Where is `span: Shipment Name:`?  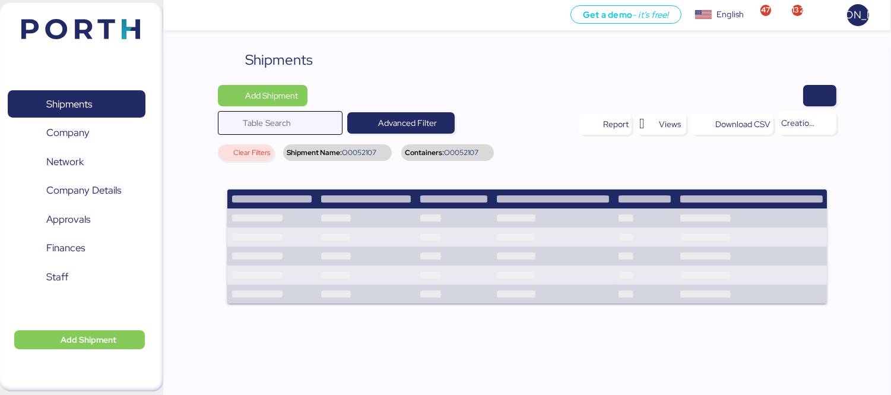
span: Shipment Name: is located at coordinates (314, 153).